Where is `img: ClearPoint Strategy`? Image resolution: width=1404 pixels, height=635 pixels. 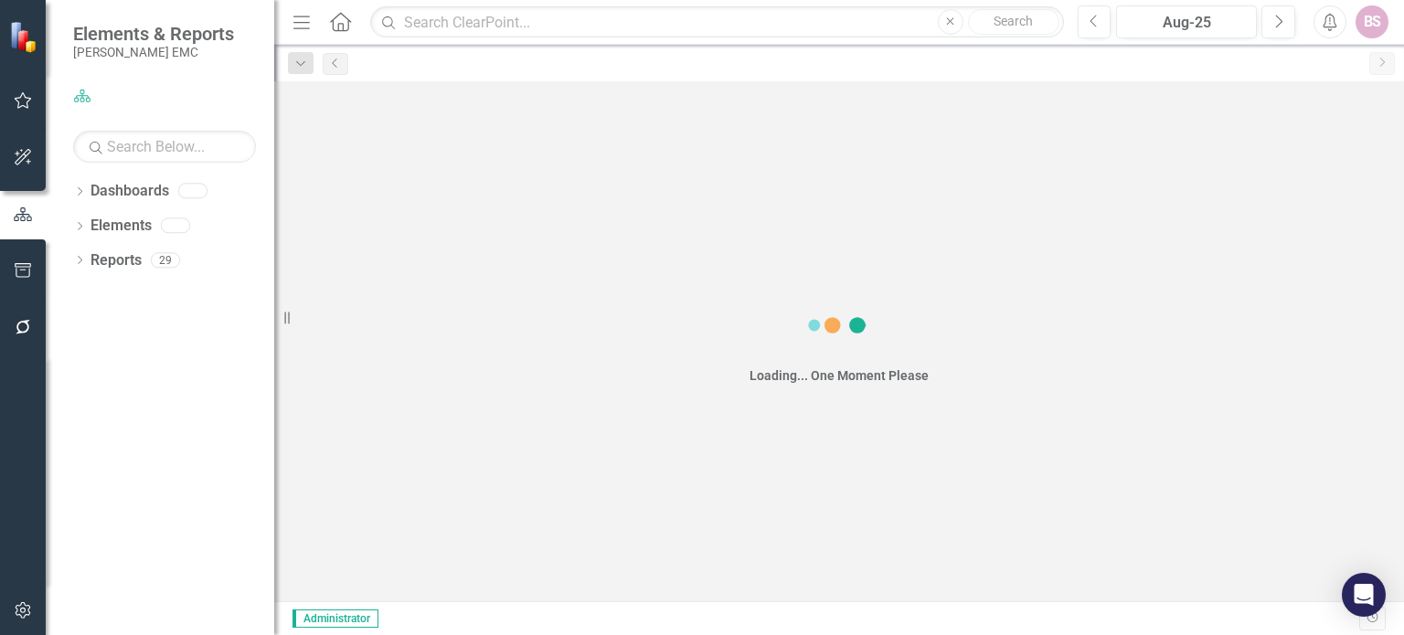
img: ClearPoint Strategy is located at coordinates (25, 37).